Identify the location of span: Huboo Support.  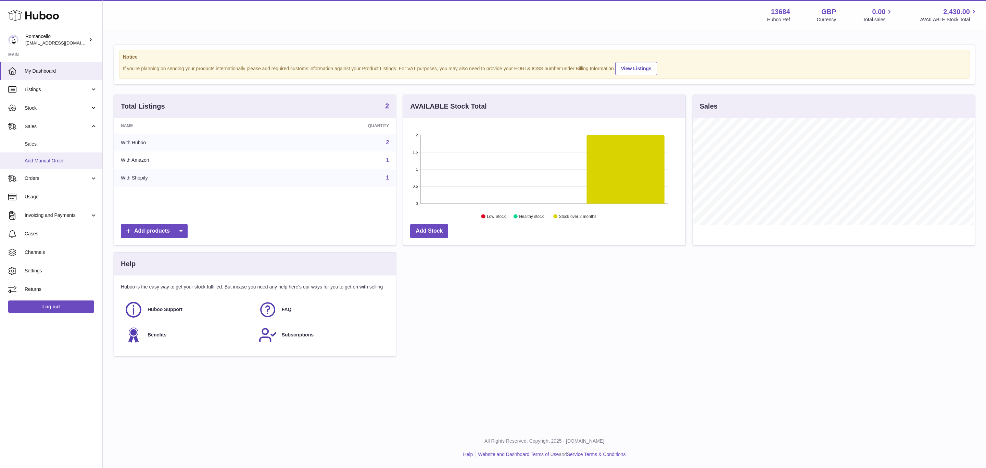
(165, 309).